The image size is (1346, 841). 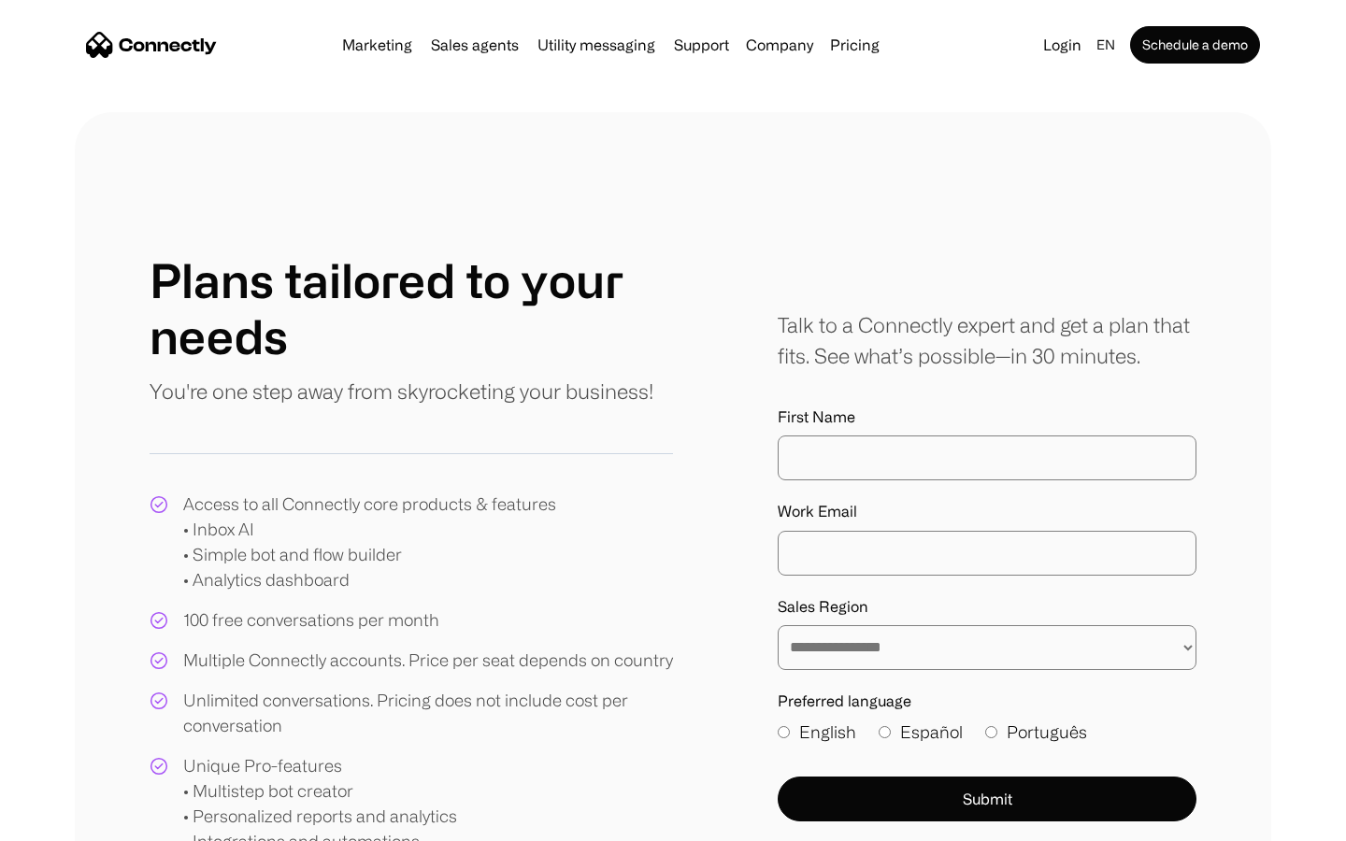 What do you see at coordinates (991, 732) in the screenshot?
I see `input: Português` at bounding box center [991, 732].